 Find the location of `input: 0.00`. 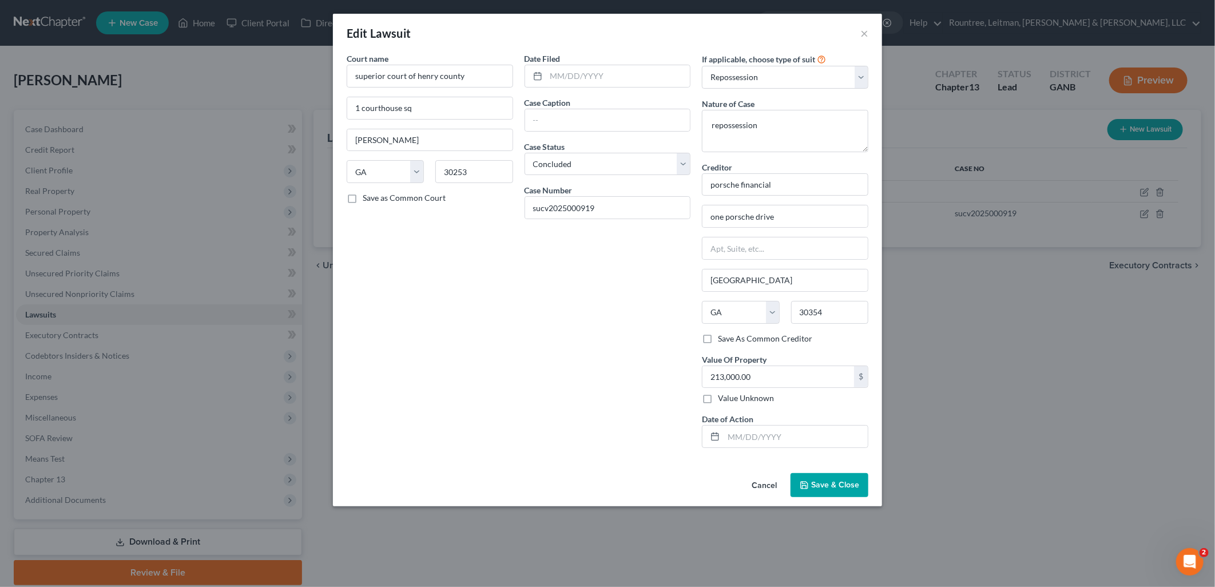

input: 0.00 is located at coordinates (778, 377).